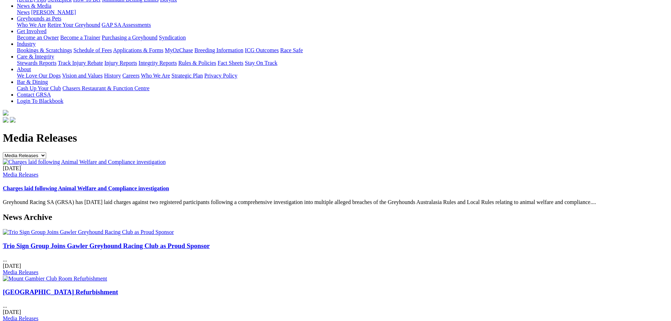 This screenshot has width=671, height=321. What do you see at coordinates (197, 63) in the screenshot?
I see `a: Rules & Policies` at bounding box center [197, 63].